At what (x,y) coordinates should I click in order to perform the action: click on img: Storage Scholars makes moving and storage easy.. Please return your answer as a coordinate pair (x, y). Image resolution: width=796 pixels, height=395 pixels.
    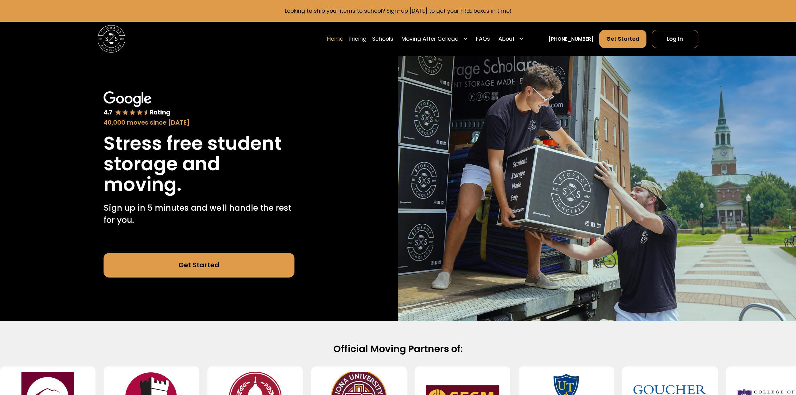
    Looking at the image, I should click on (597, 189).